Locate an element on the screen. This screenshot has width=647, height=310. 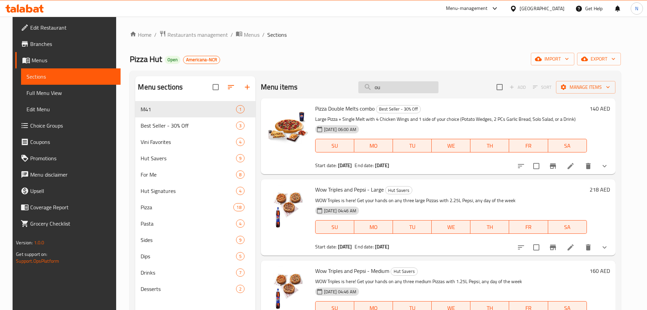
span: Choice Groups is located at coordinates (73, 125).